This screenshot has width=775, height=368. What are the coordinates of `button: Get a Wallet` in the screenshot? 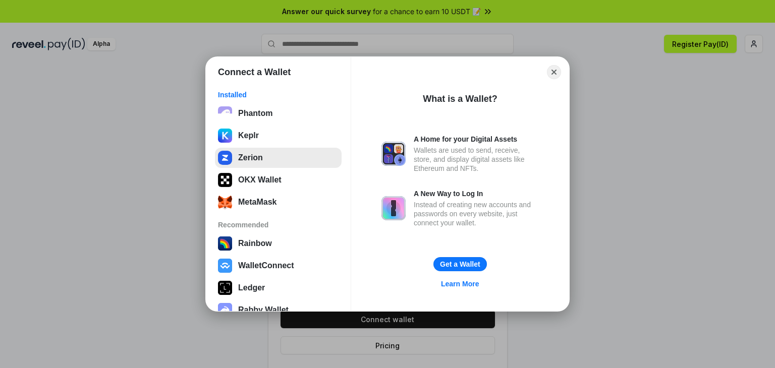 It's located at (460, 264).